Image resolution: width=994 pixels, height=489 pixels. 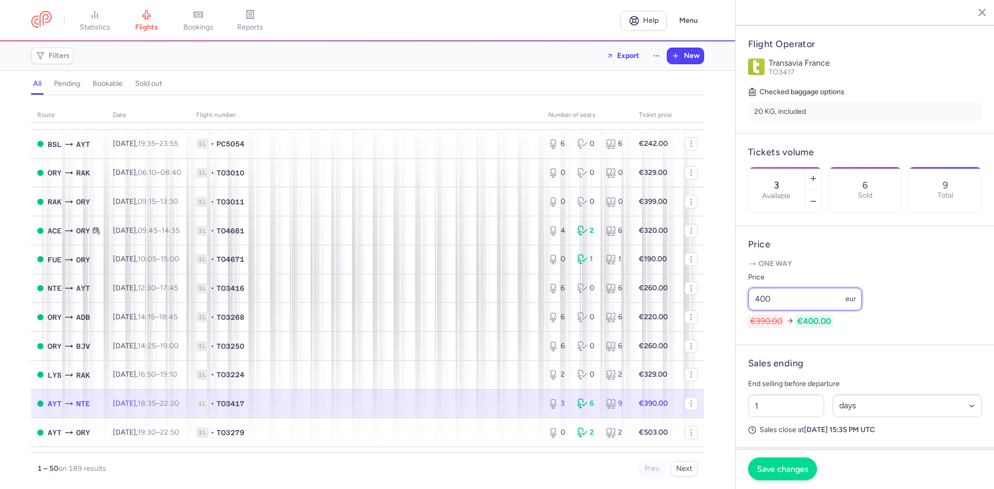 What do you see at coordinates (686, 56) in the screenshot?
I see `button: New` at bounding box center [686, 56].